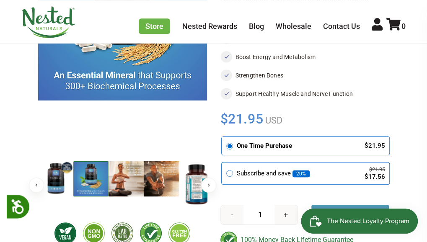 This screenshot has height=242, width=427. I want to click on a: Blog, so click(257, 26).